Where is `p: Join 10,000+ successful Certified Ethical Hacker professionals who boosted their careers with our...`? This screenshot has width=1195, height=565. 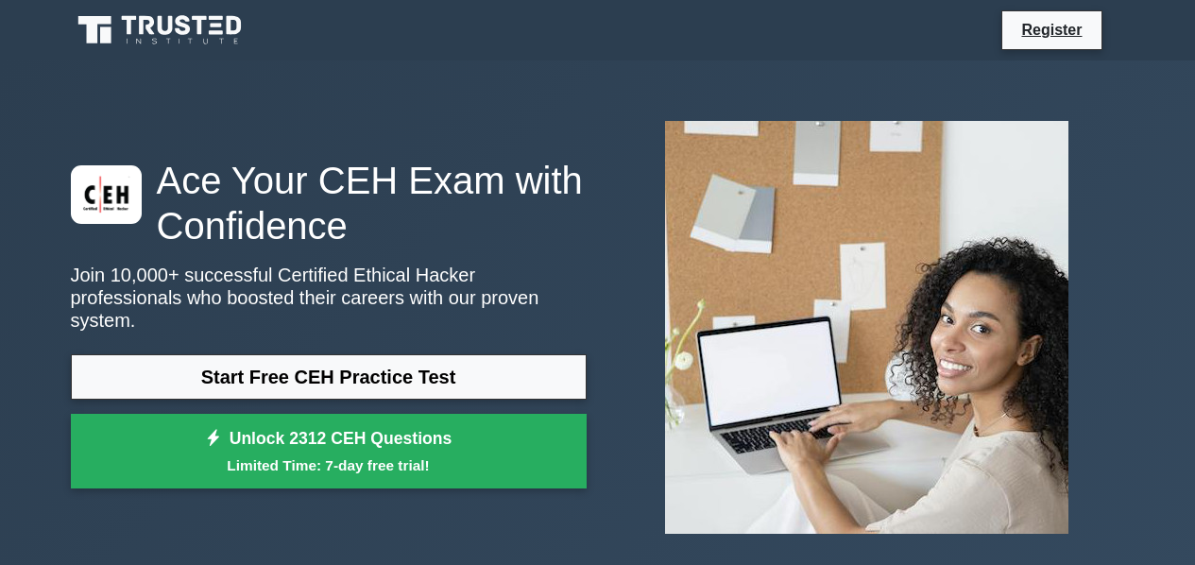
p: Join 10,000+ successful Certified Ethical Hacker professionals who boosted their careers with our... is located at coordinates (329, 297).